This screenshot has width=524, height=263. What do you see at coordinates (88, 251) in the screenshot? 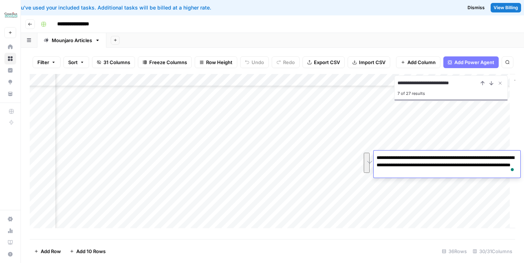
I see `button: Add 10 Rows` at bounding box center [88, 251].